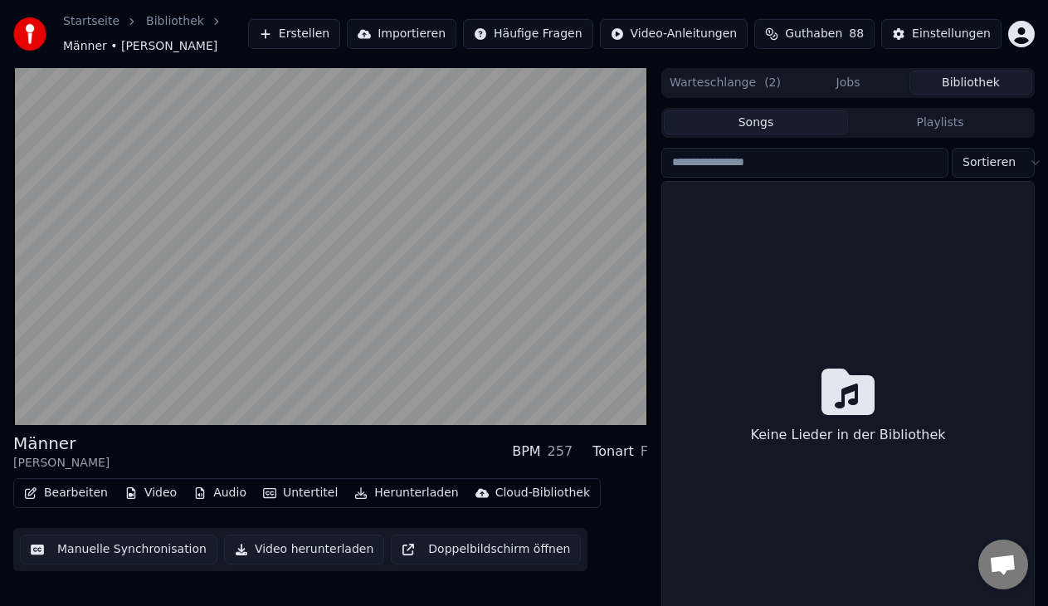  Describe the element at coordinates (542, 493) in the screenshot. I see `div: Cloud-Bibliothek` at that location.